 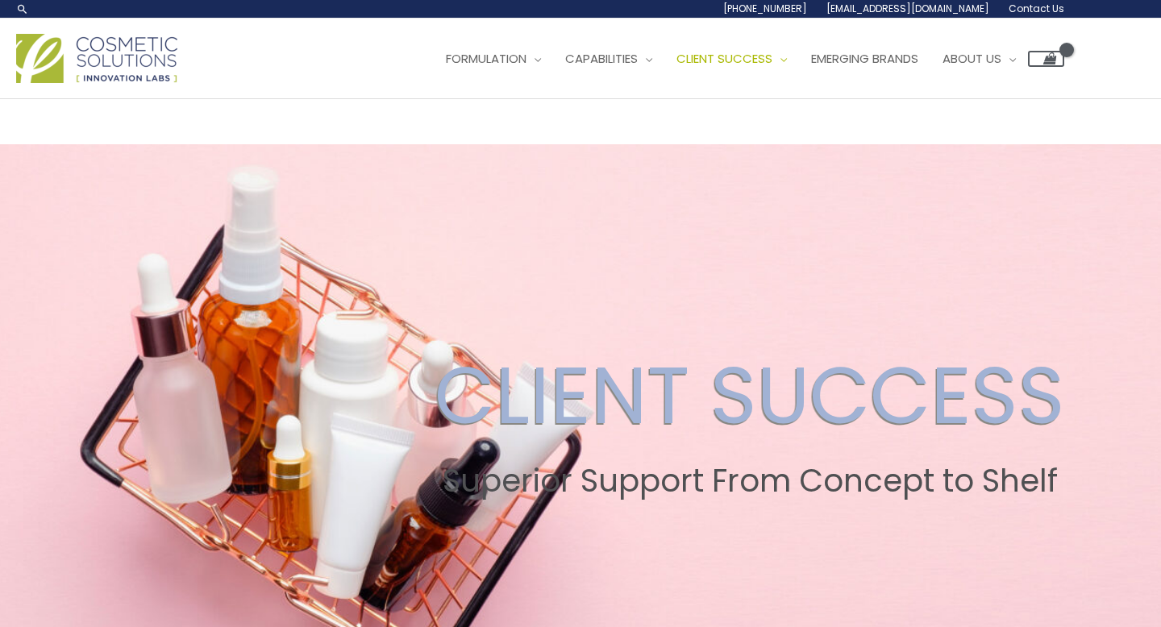 What do you see at coordinates (979, 59) in the screenshot?
I see `a: About Us` at bounding box center [979, 59].